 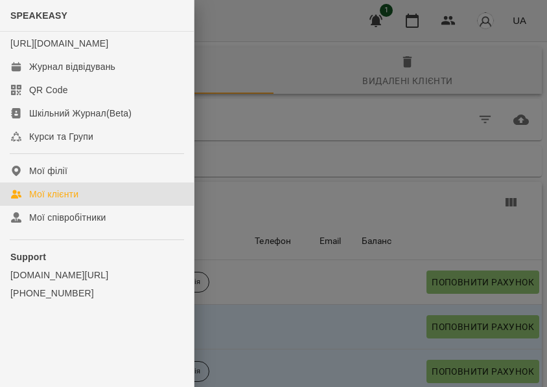 I want to click on div: Мої клієнти, so click(x=54, y=194).